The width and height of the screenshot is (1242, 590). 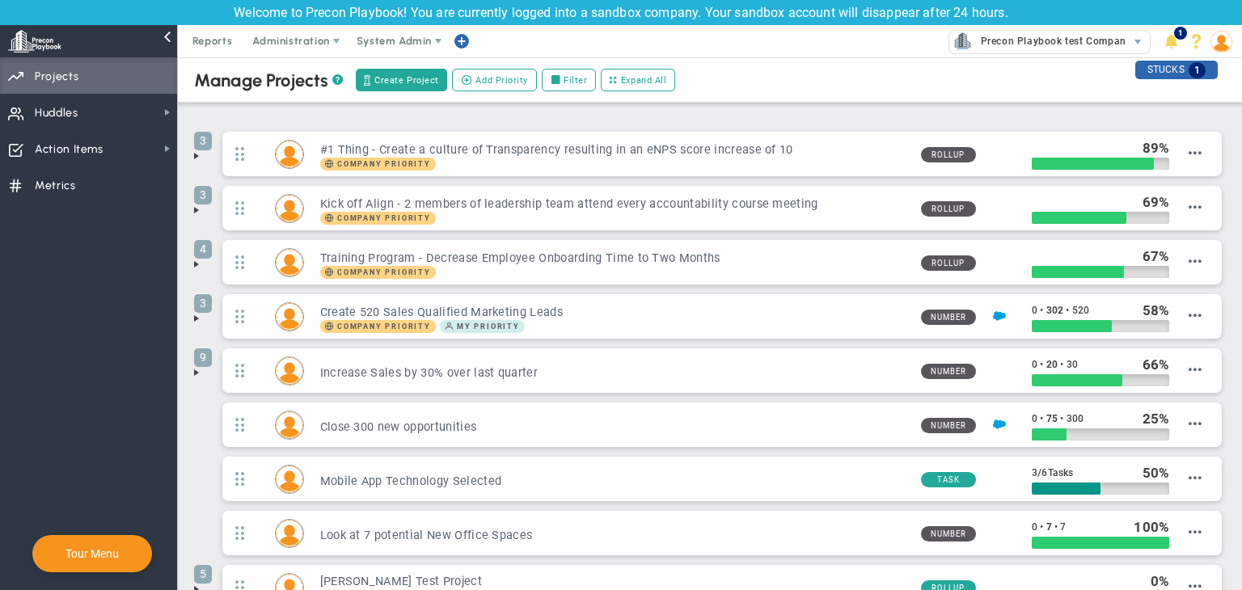 What do you see at coordinates (614, 204) in the screenshot?
I see `h3: Kick off Align - 2 members of leadership team attend every accountability course meeting` at bounding box center [614, 204].